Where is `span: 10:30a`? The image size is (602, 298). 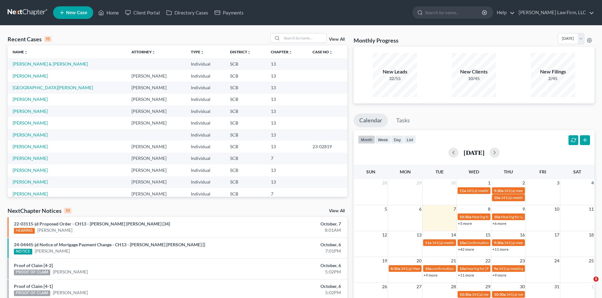 span: 10:30a is located at coordinates (465, 295).